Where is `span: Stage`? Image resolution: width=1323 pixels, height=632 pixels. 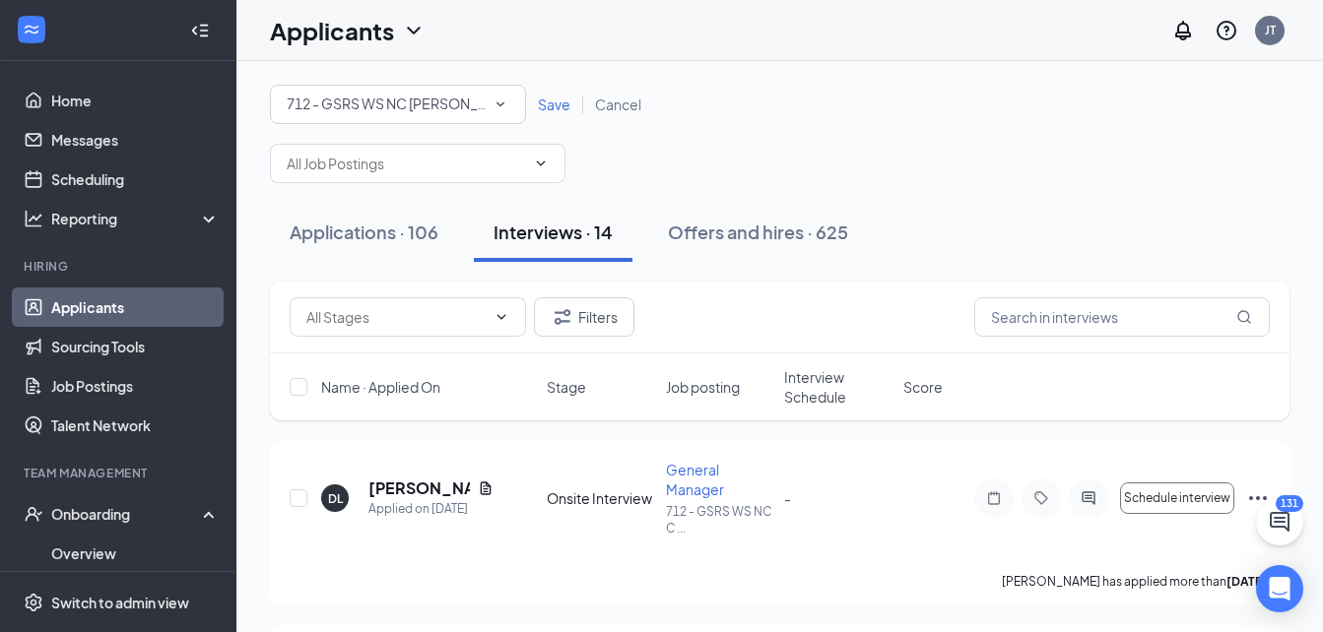
span: Stage is located at coordinates (566, 387).